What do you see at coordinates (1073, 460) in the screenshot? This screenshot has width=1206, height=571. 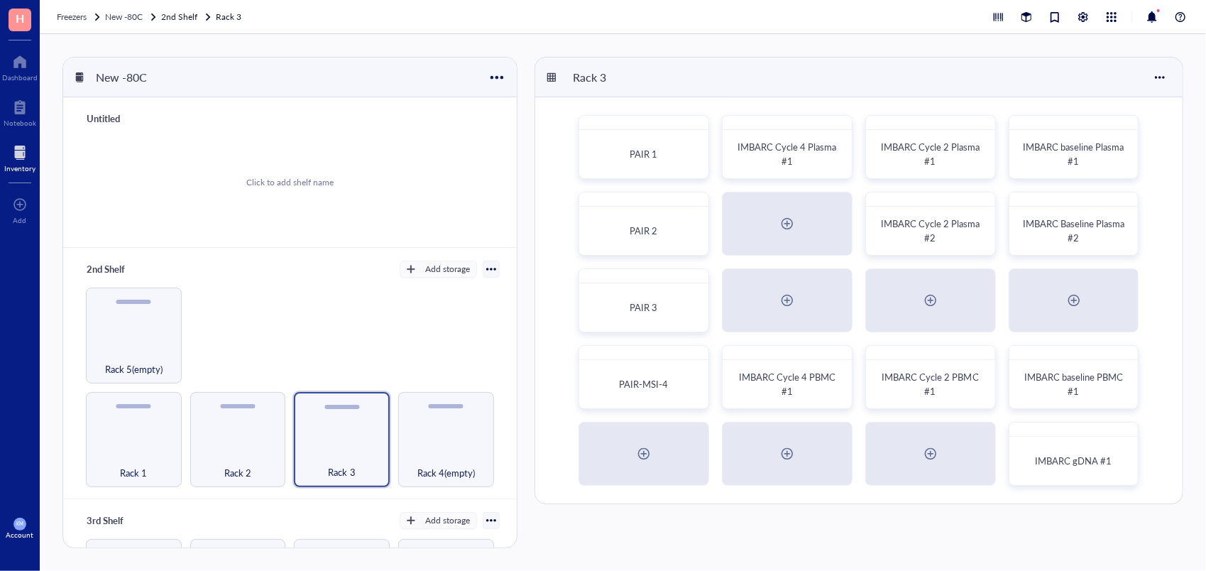 I see `span: IMBARC gDNA #1` at bounding box center [1073, 460].